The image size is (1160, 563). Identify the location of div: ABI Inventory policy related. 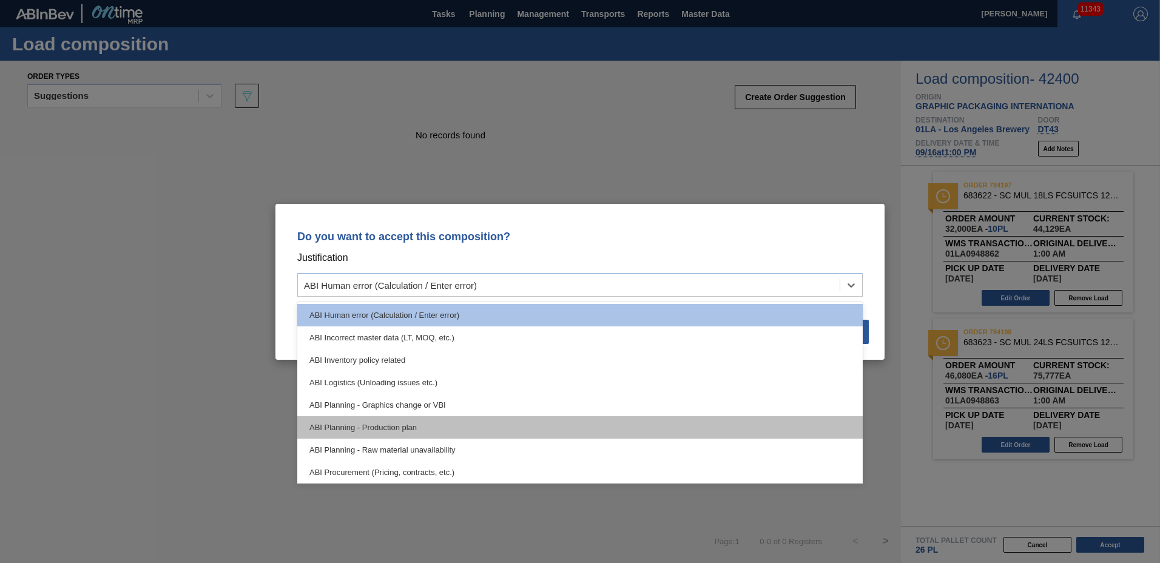
(580, 360).